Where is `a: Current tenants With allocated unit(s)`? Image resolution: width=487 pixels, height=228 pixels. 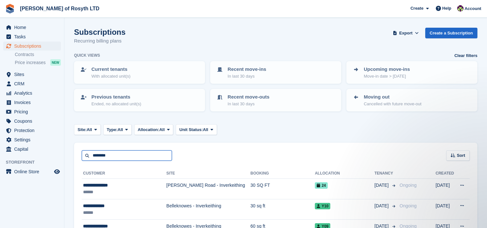 a: Current tenants With allocated unit(s) is located at coordinates (139, 72).